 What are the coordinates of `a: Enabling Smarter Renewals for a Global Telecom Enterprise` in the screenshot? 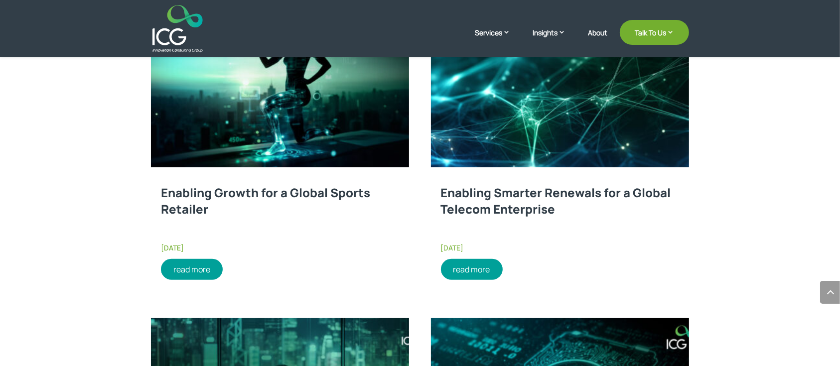 It's located at (556, 201).